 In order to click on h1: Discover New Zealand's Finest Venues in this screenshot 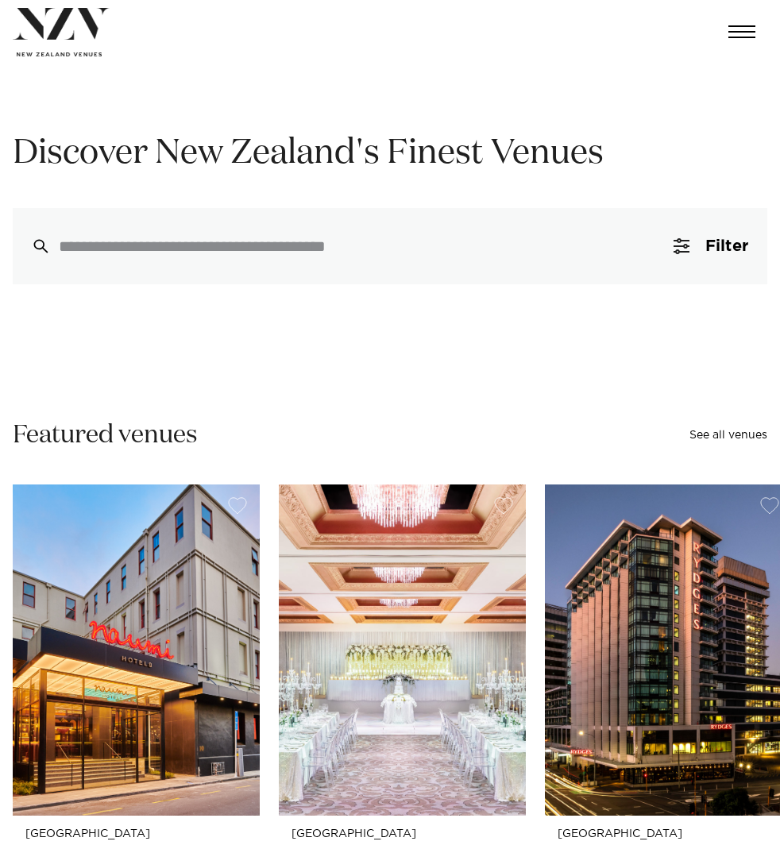, I will do `click(390, 153)`.